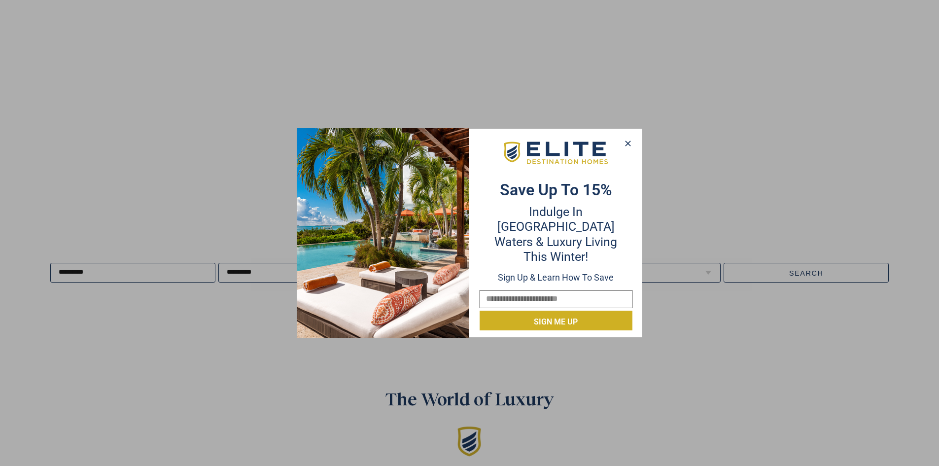 Image resolution: width=939 pixels, height=466 pixels. Describe the element at coordinates (556, 277) in the screenshot. I see `span: Sign up & learn how to save` at that location.